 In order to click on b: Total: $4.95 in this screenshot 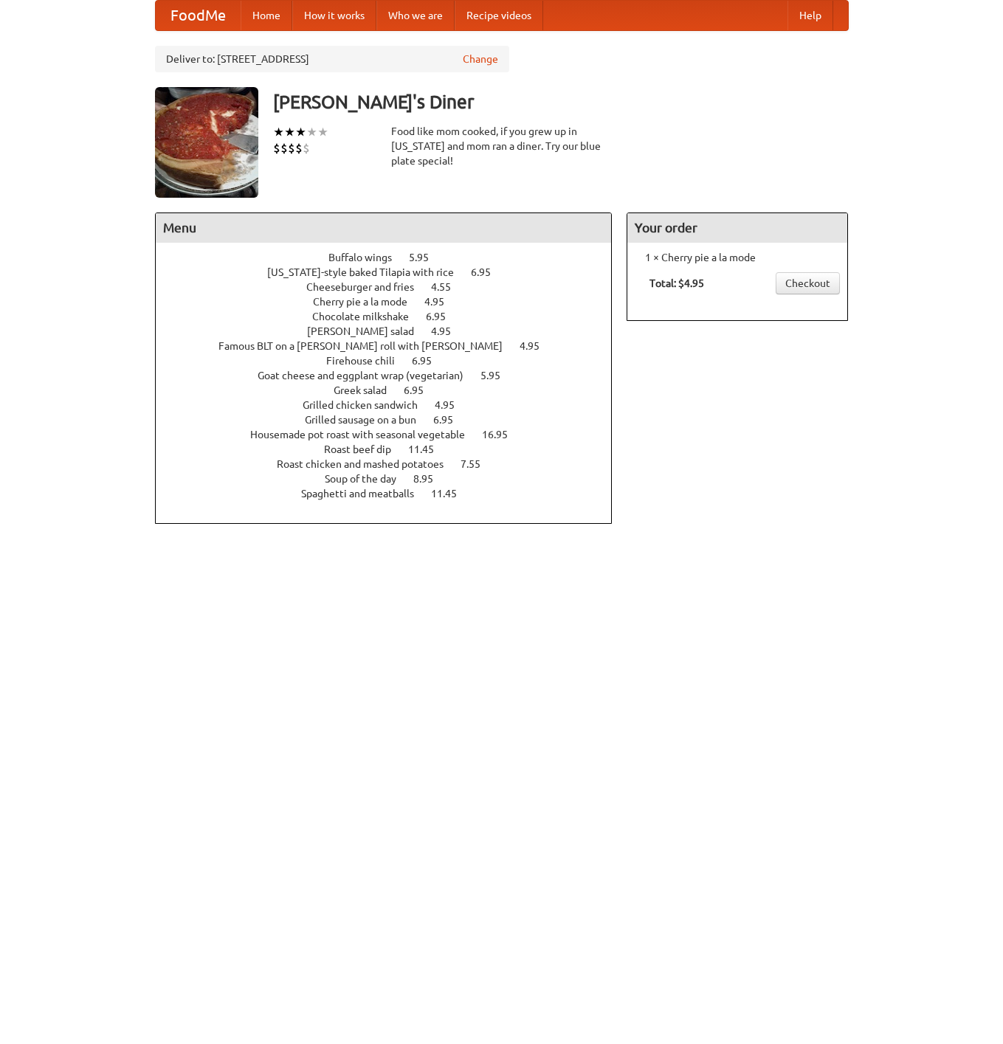, I will do `click(677, 283)`.